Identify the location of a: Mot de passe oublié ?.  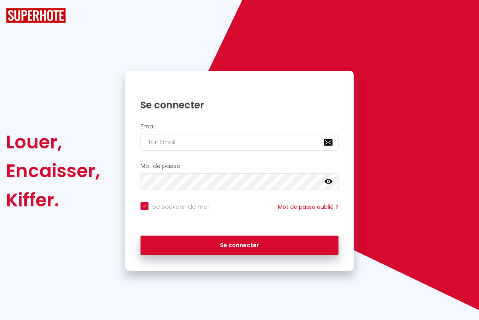
(308, 207).